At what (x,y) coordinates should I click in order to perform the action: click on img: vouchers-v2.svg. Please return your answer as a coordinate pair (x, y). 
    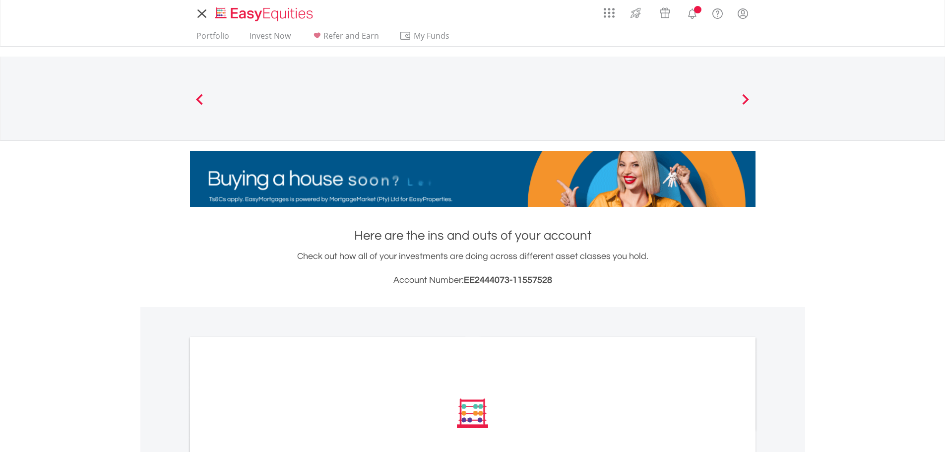
    Looking at the image, I should click on (664, 13).